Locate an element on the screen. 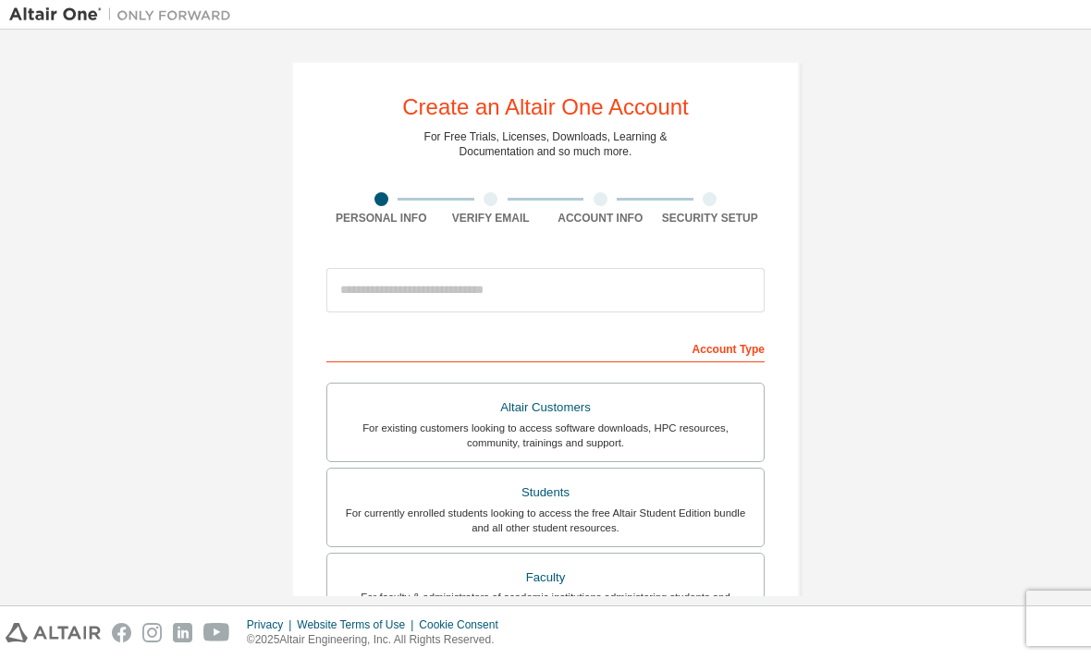 The image size is (1091, 659). div: Privacy is located at coordinates (272, 625).